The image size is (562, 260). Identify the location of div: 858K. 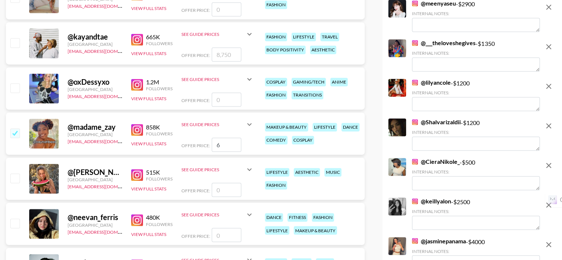
(159, 127).